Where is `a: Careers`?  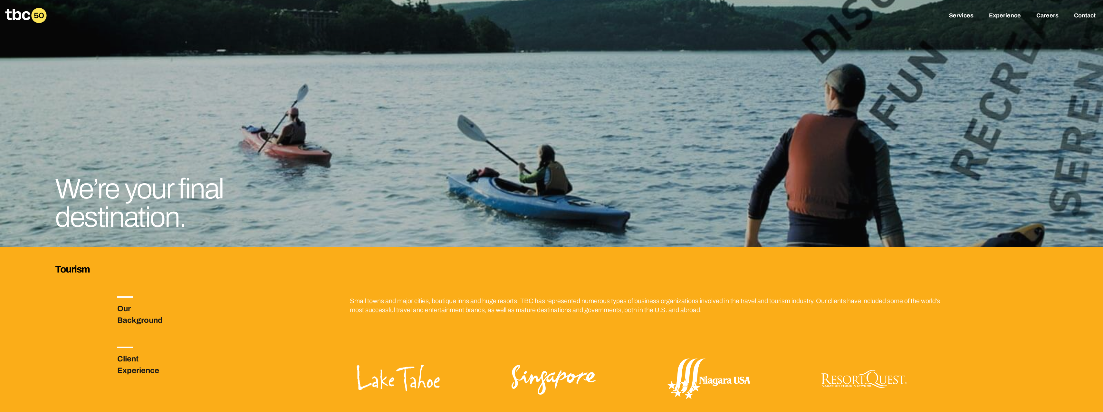
a: Careers is located at coordinates (1047, 16).